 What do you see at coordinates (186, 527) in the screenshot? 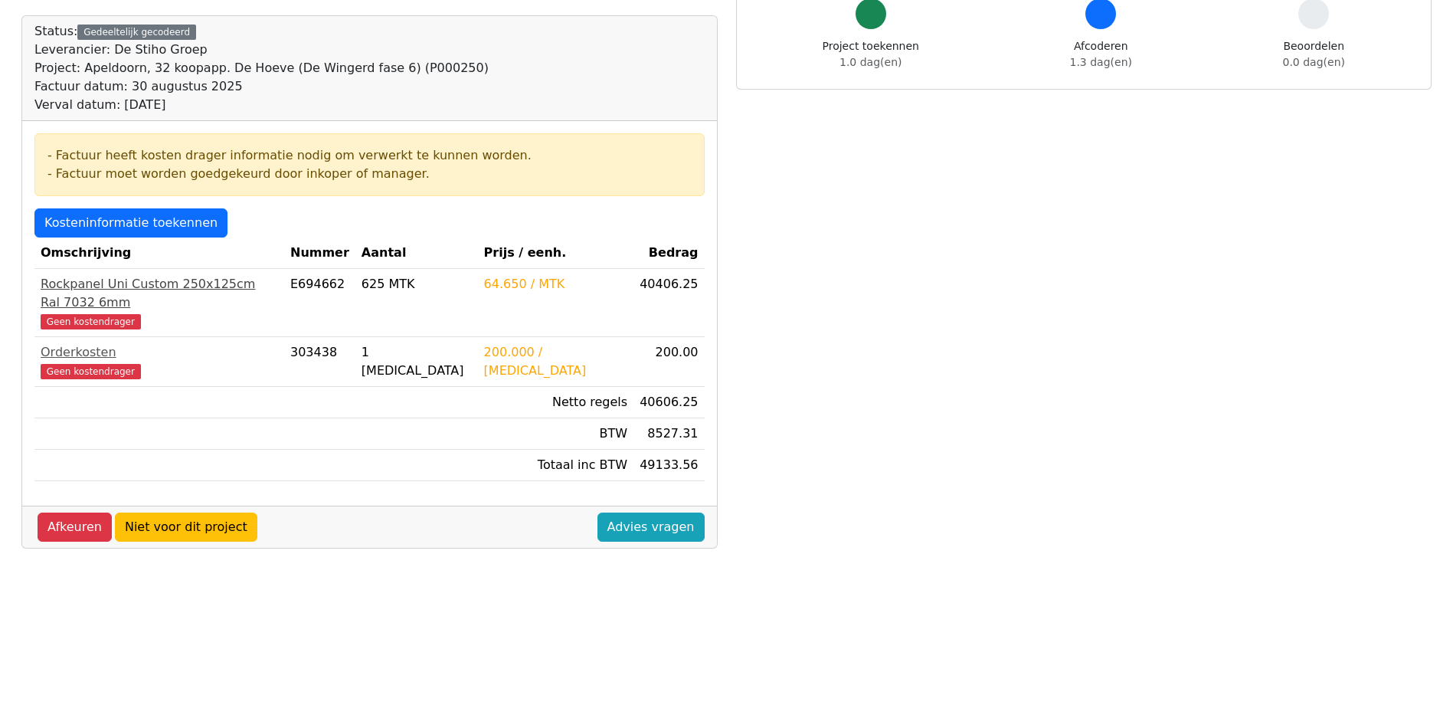
I see `a: Niet voor dit project` at bounding box center [186, 527].